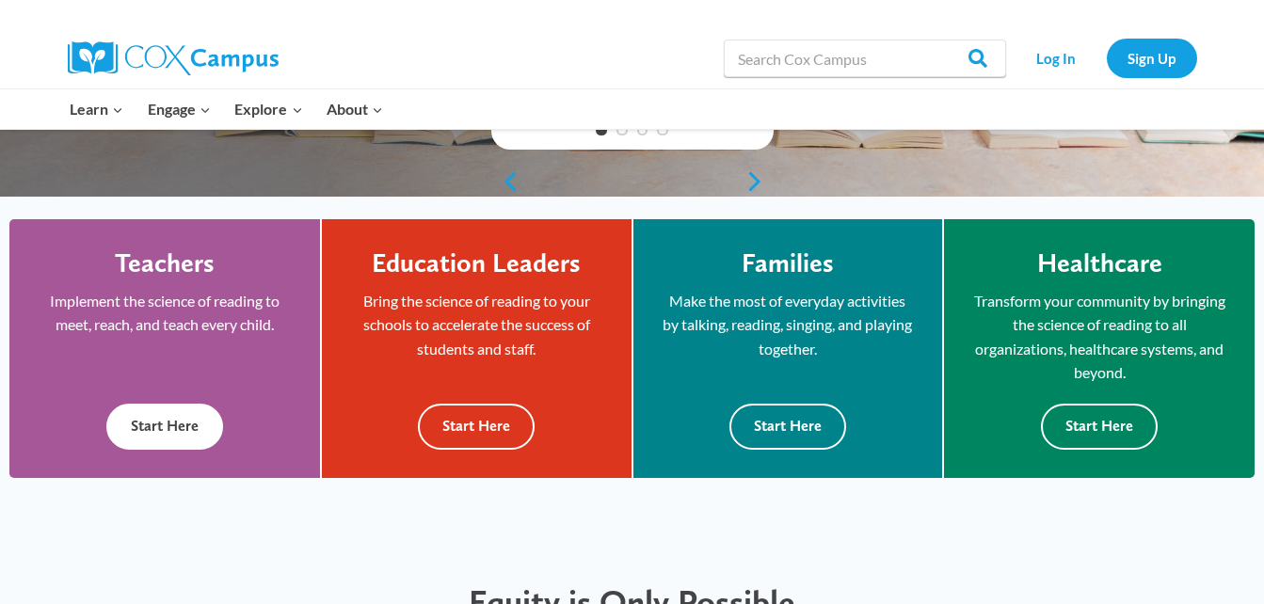 The width and height of the screenshot is (1264, 604). What do you see at coordinates (173, 58) in the screenshot?
I see `img: Cox Campus` at bounding box center [173, 58].